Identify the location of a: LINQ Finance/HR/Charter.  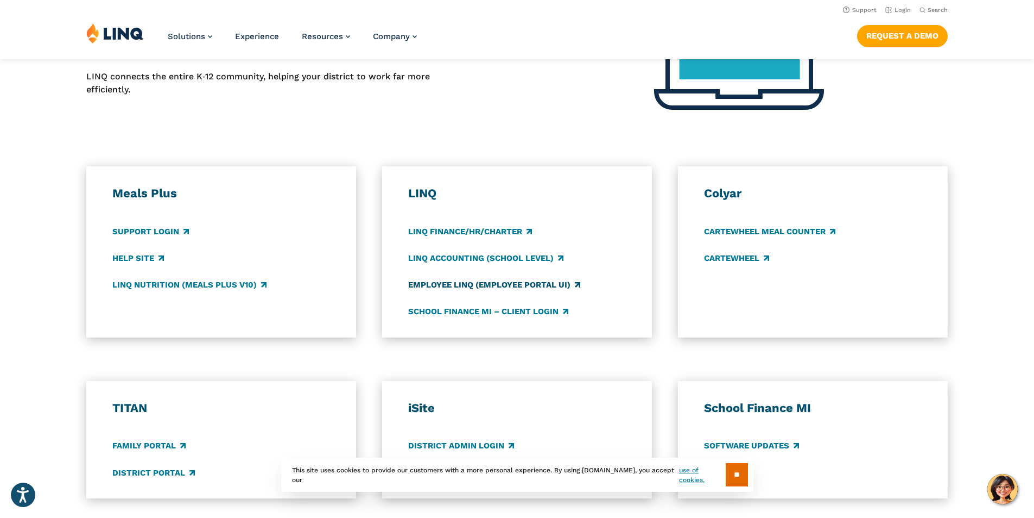
(470, 231).